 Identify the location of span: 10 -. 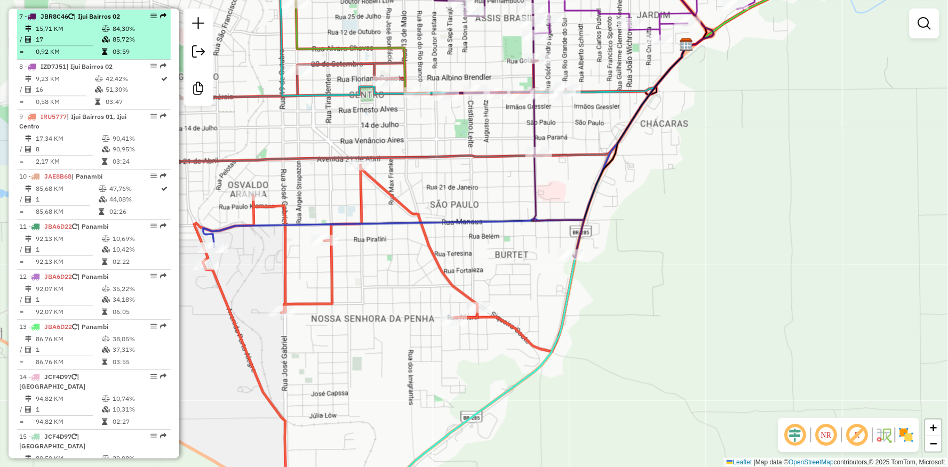
(61, 176).